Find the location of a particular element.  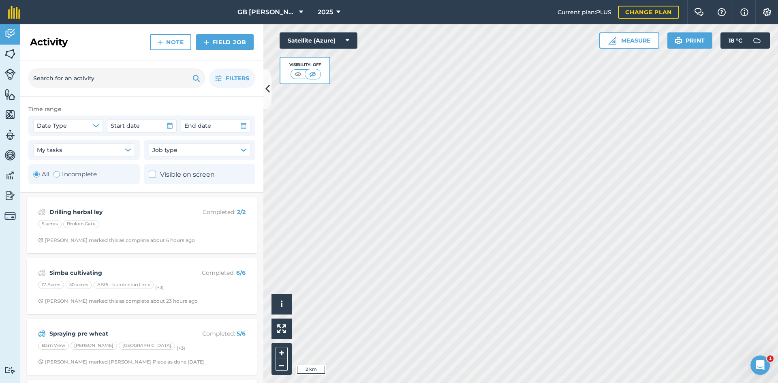

span: 2025 is located at coordinates (325, 12).